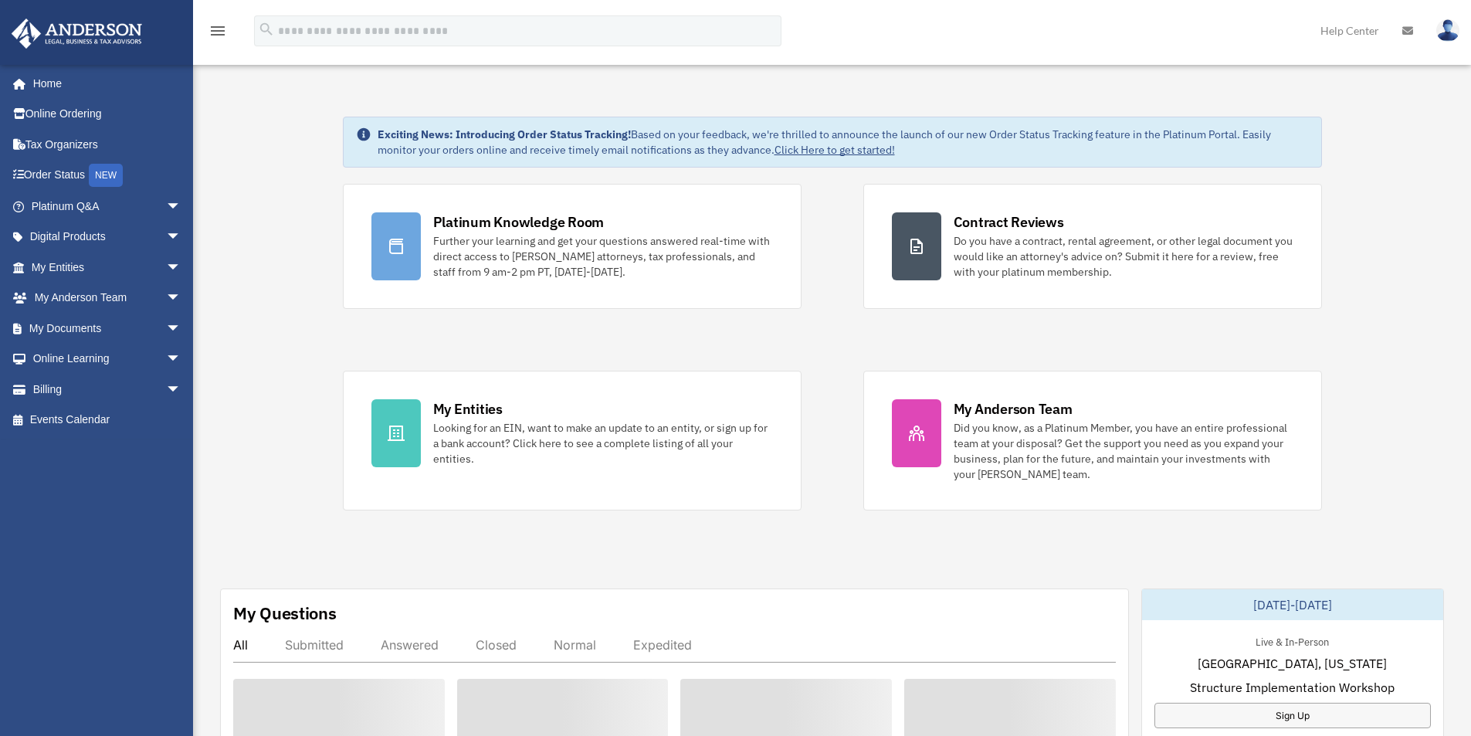 The image size is (1471, 736). I want to click on a: Sign Up, so click(1293, 715).